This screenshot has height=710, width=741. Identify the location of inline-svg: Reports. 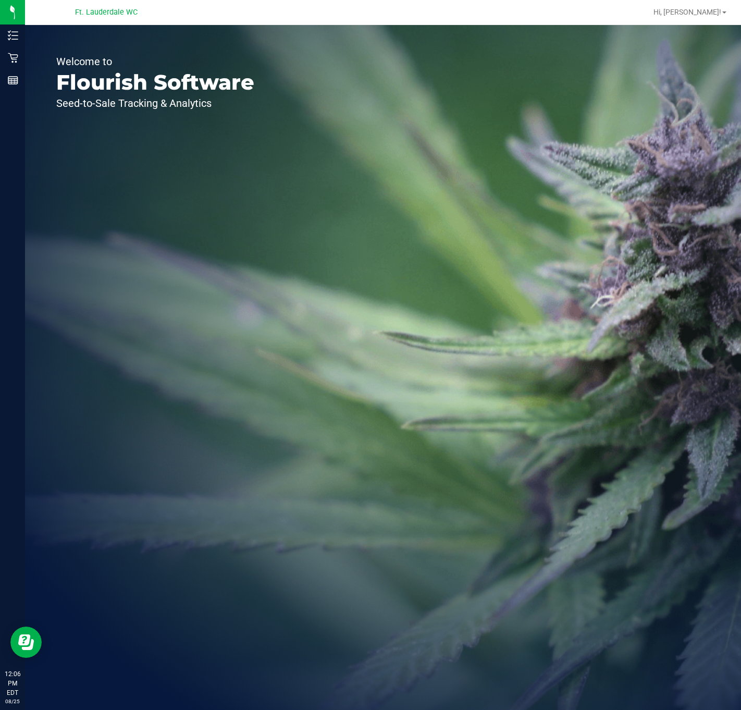
(13, 80).